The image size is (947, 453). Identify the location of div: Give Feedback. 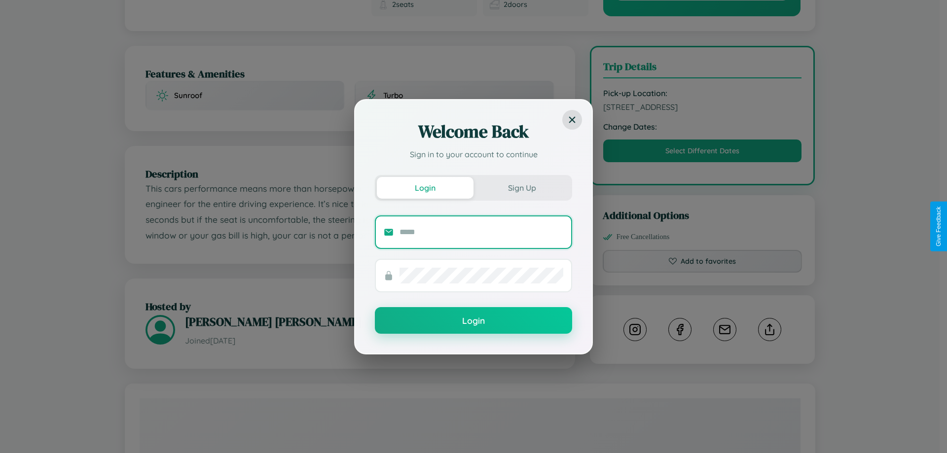
(939, 226).